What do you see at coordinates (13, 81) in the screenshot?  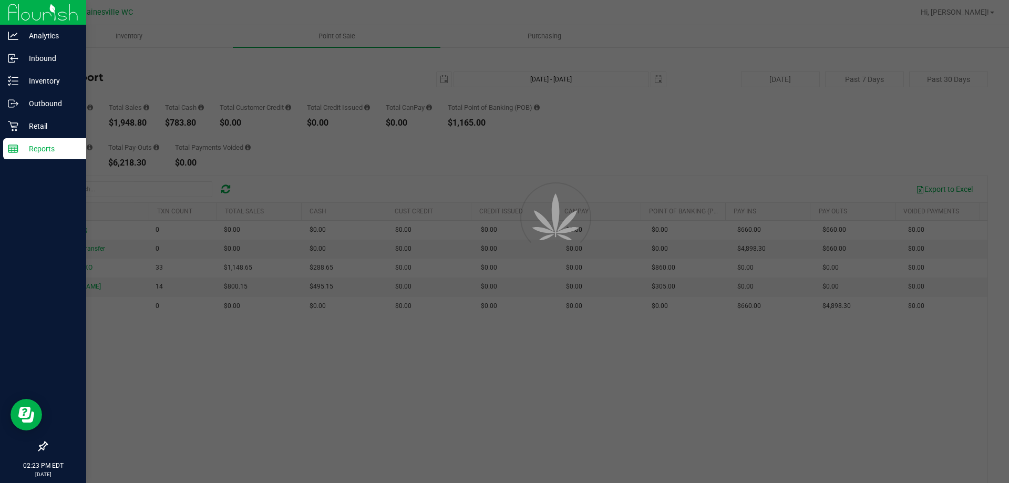 I see `inline-svg: Inventory` at bounding box center [13, 81].